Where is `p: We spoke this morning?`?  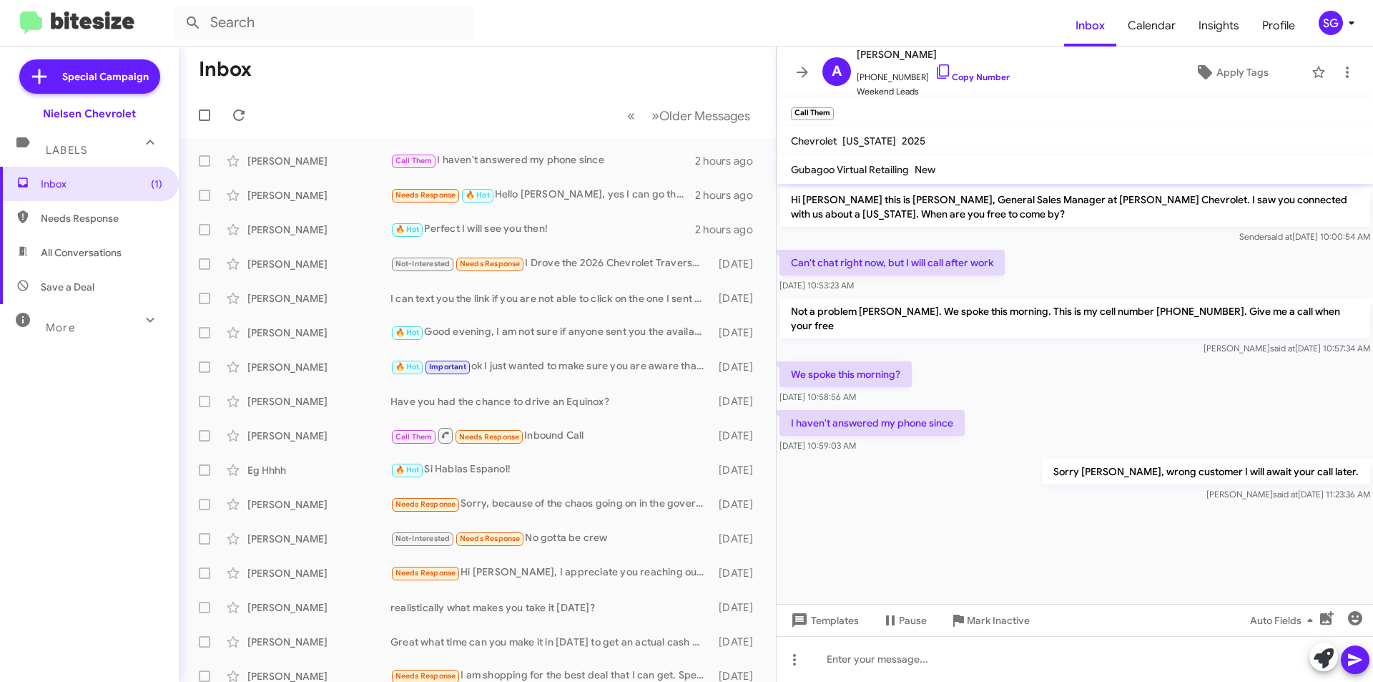
p: We spoke this morning? is located at coordinates (845, 374).